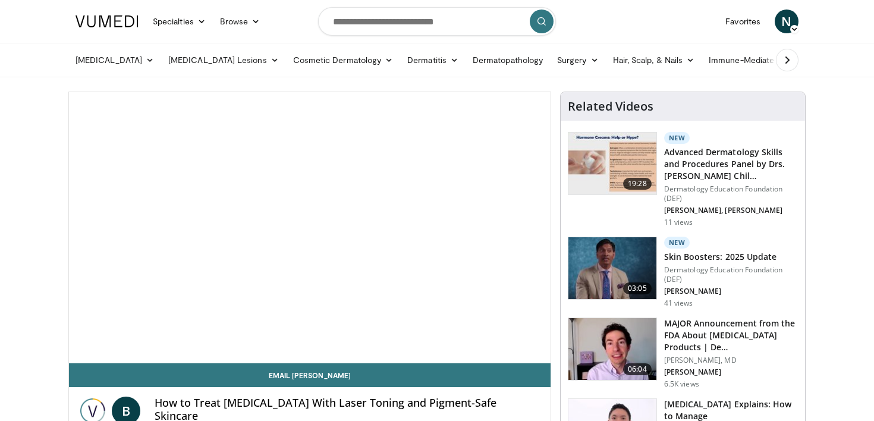 The width and height of the screenshot is (874, 421). Describe the element at coordinates (638, 184) in the screenshot. I see `span: 19:28` at that location.